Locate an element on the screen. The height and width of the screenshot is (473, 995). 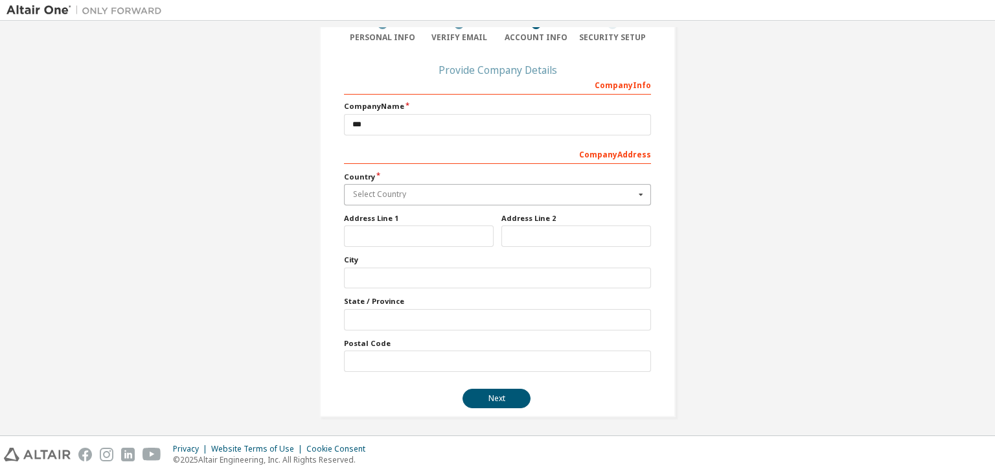
label: Country is located at coordinates (498, 177).